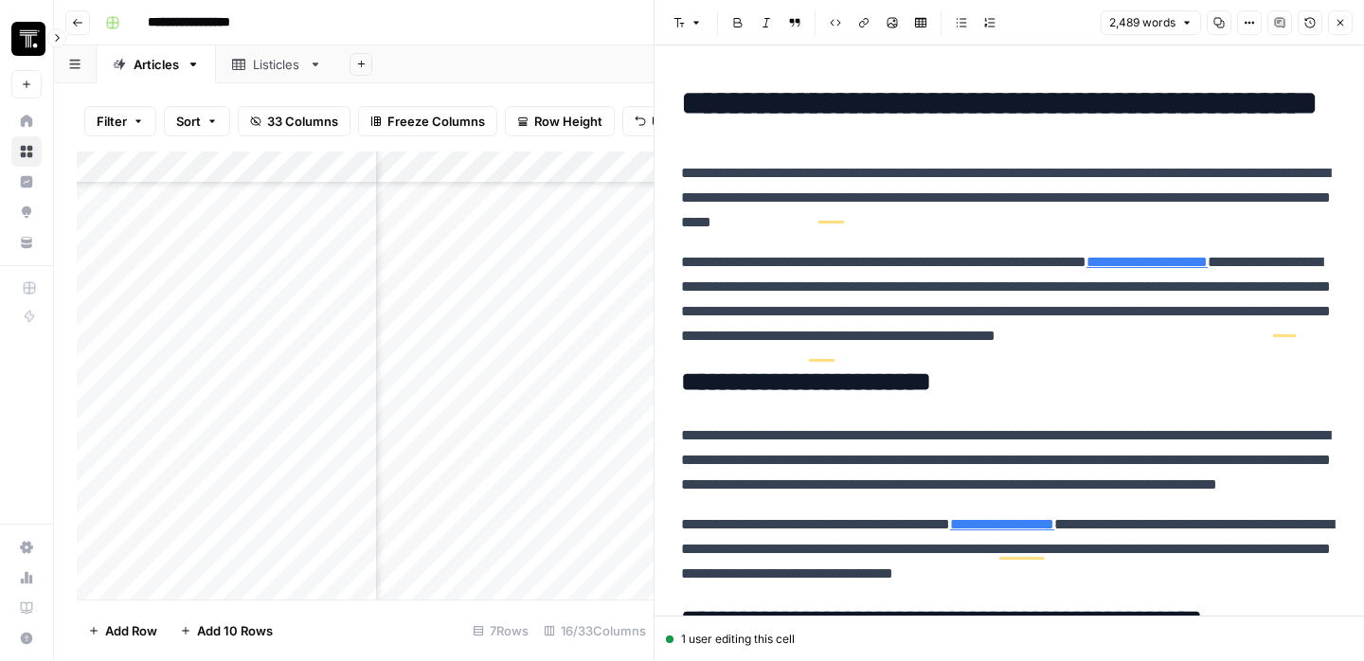 The width and height of the screenshot is (1364, 661). What do you see at coordinates (188, 121) in the screenshot?
I see `span: Sort` at bounding box center [188, 121].